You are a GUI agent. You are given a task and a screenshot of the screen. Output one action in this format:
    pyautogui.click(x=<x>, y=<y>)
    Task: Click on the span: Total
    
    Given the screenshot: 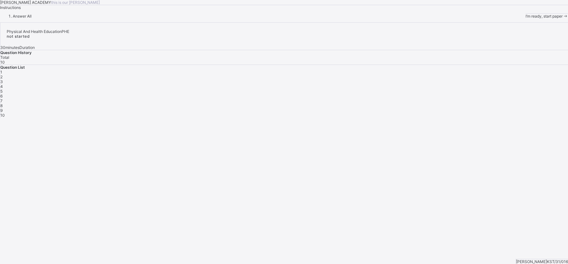 What is the action you would take?
    pyautogui.click(x=5, y=57)
    